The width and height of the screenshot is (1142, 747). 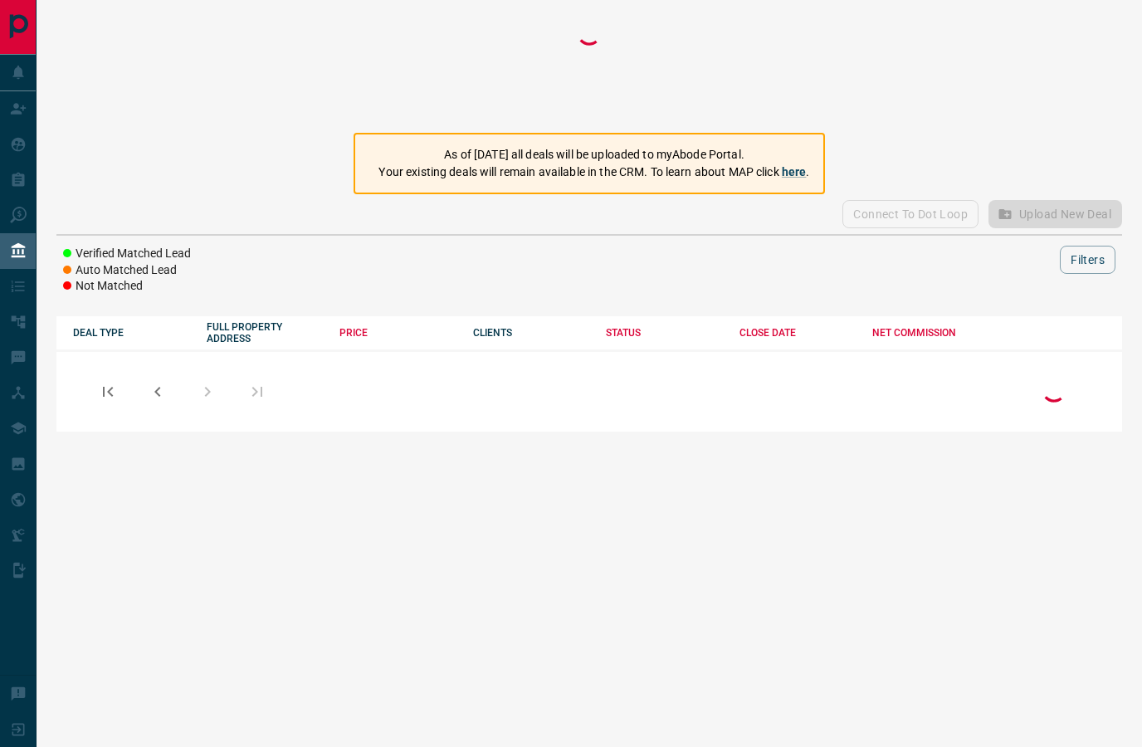 What do you see at coordinates (930, 333) in the screenshot?
I see `div: NET COMMISSION` at bounding box center [930, 333].